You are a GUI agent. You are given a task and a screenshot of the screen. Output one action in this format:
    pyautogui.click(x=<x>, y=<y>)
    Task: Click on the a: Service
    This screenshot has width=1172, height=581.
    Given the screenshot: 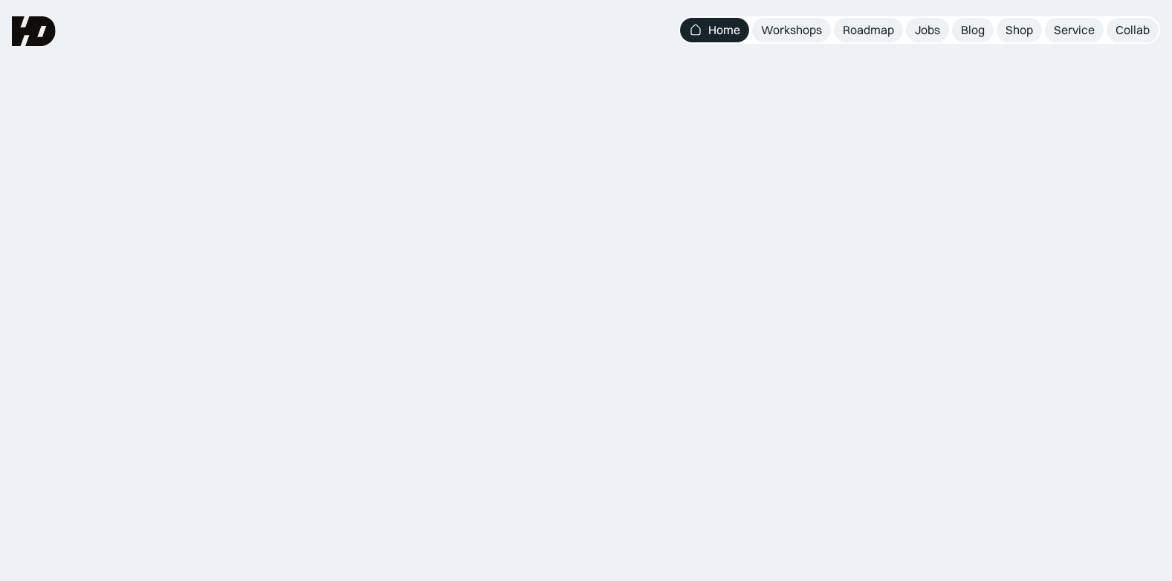 What is the action you would take?
    pyautogui.click(x=1074, y=30)
    